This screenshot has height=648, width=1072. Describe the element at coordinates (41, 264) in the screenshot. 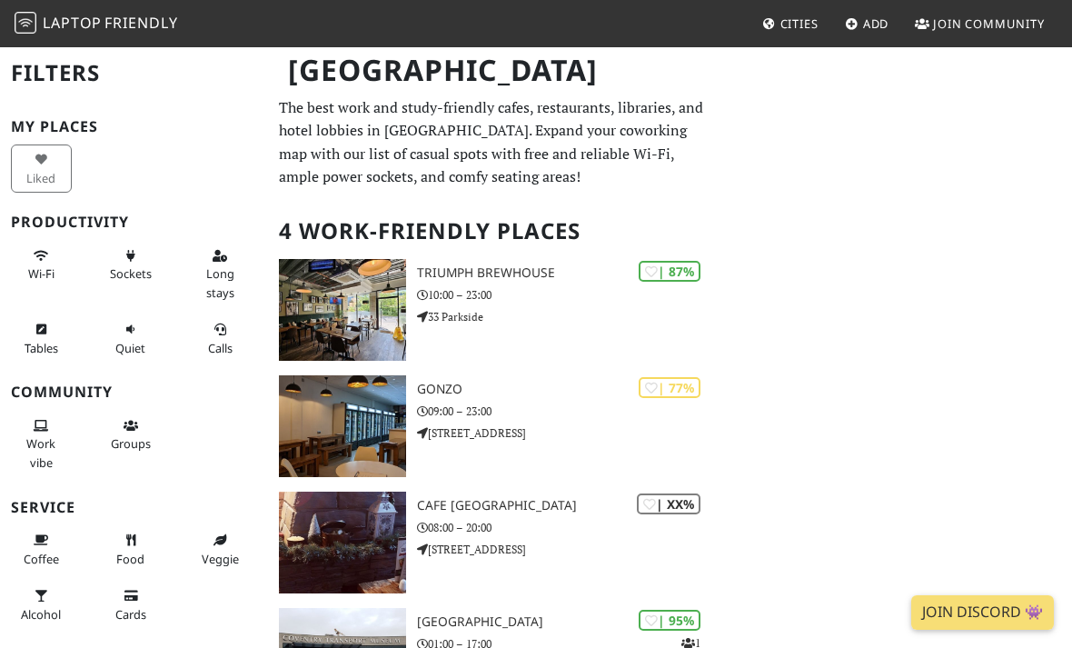

I see `button: Wi-Fi` at that location.